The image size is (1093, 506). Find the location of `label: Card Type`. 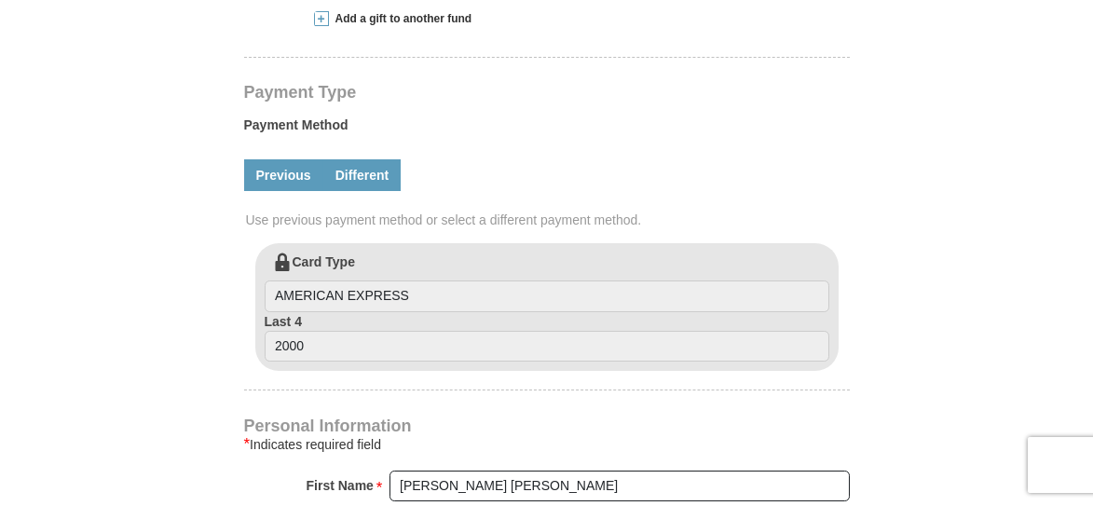

label: Card Type is located at coordinates (547, 282).